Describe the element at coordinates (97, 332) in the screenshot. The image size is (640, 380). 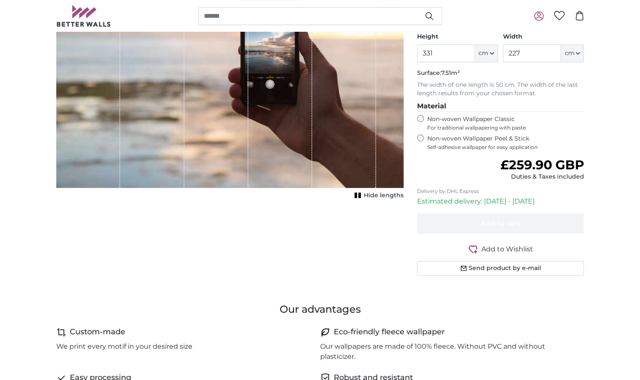
I see `h4: Custom-made` at that location.